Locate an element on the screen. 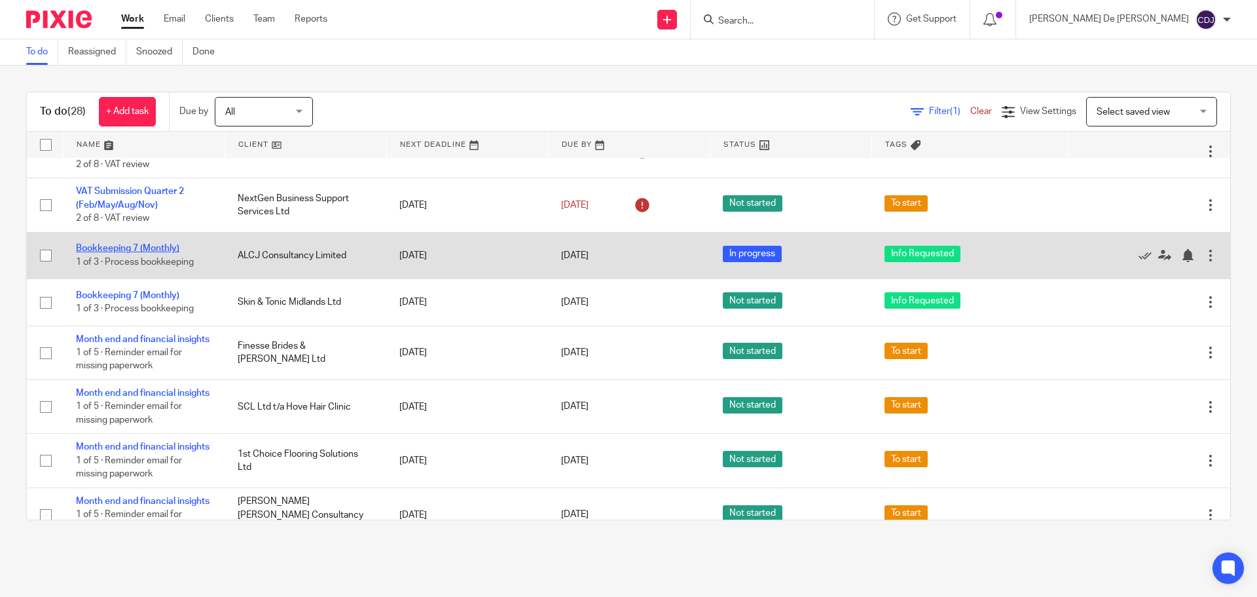 This screenshot has height=597, width=1257. a: VAT Submission Quarter 2 (Feb/May/Aug/Nov) is located at coordinates (130, 198).